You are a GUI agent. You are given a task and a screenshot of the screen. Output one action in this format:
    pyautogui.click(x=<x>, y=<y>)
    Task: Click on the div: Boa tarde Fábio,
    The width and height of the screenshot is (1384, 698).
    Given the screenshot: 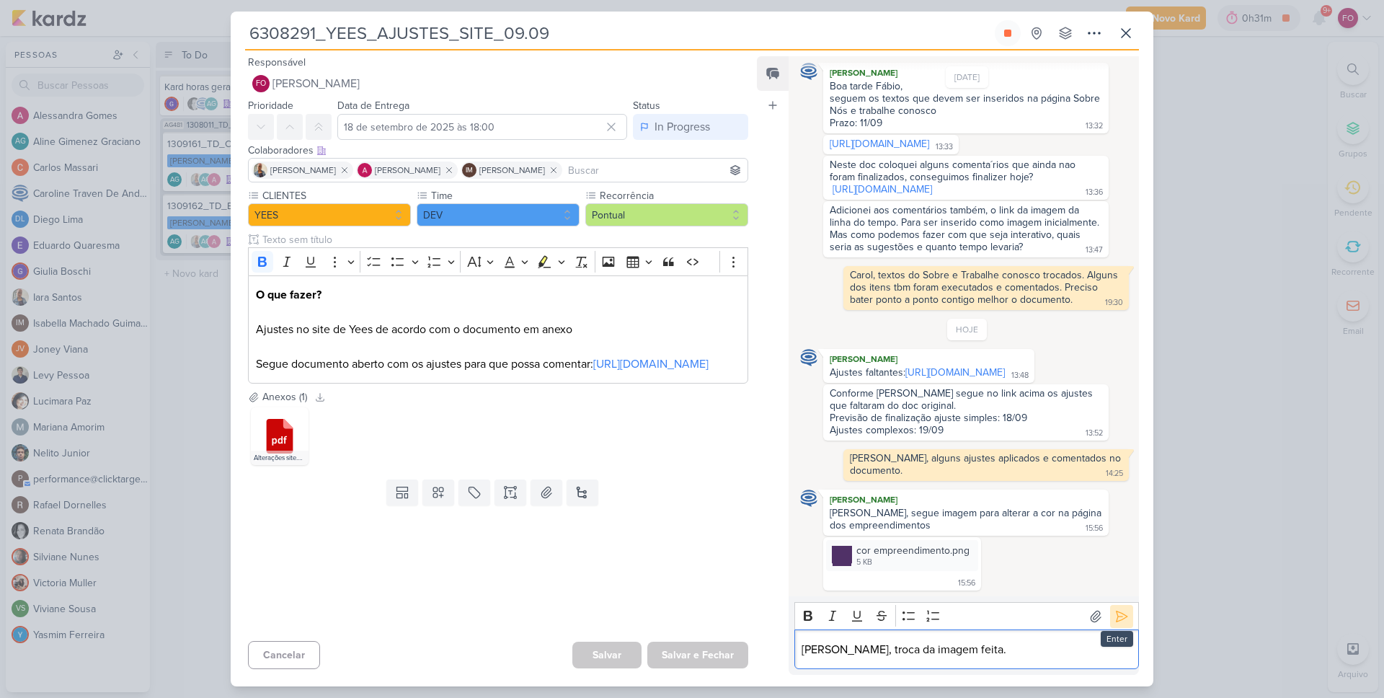 What is the action you would take?
    pyautogui.click(x=966, y=86)
    